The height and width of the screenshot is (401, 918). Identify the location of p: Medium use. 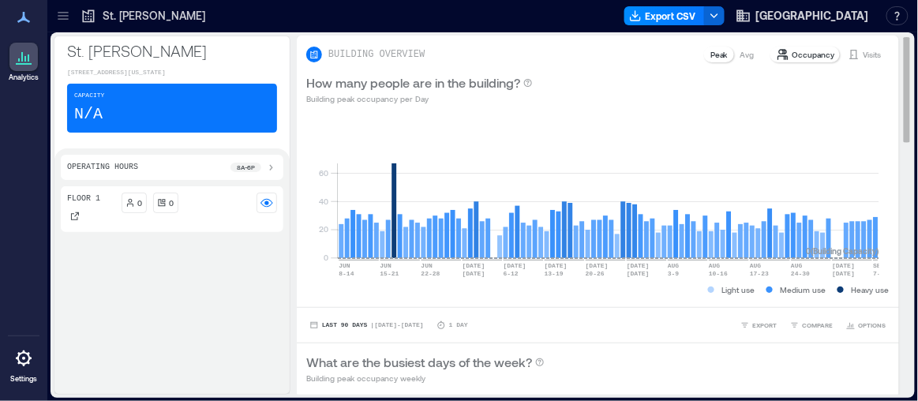
(804, 290).